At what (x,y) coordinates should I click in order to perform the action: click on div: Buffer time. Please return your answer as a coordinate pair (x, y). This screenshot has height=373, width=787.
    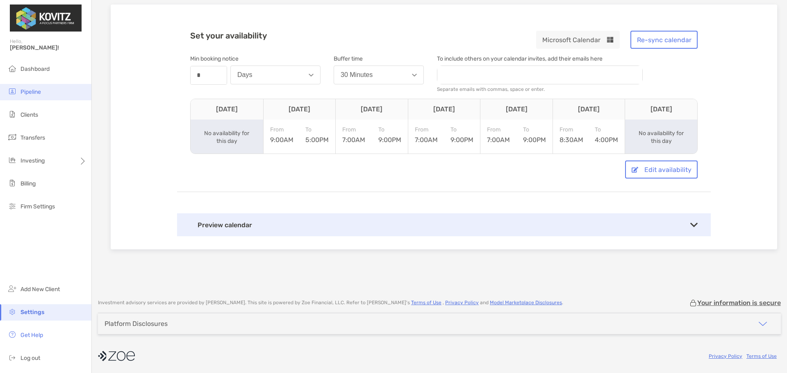
    Looking at the image, I should click on (379, 59).